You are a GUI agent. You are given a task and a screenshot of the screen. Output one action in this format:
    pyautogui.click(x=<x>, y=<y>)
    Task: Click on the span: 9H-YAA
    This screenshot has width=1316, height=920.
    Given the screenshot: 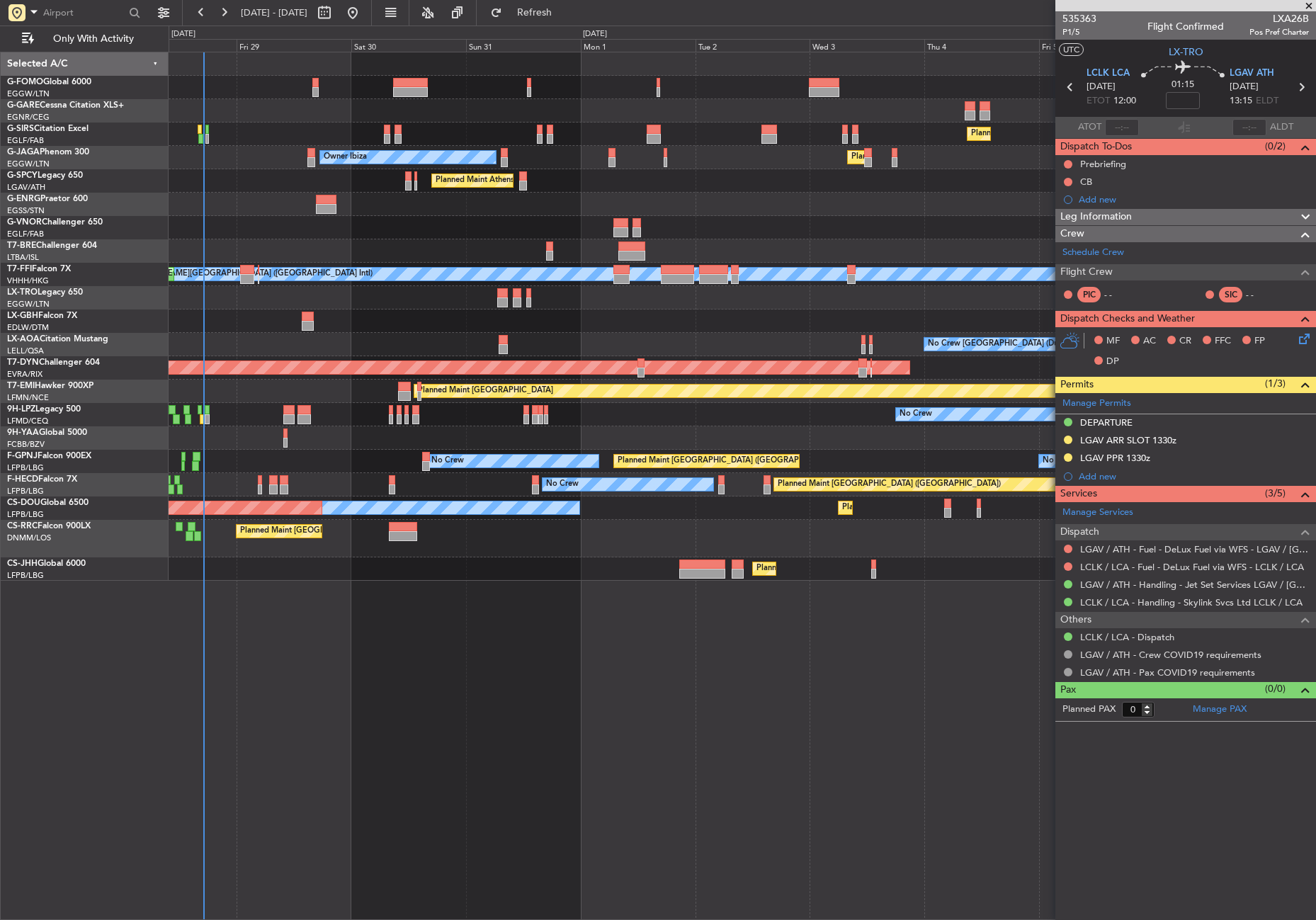 What is the action you would take?
    pyautogui.click(x=22, y=433)
    